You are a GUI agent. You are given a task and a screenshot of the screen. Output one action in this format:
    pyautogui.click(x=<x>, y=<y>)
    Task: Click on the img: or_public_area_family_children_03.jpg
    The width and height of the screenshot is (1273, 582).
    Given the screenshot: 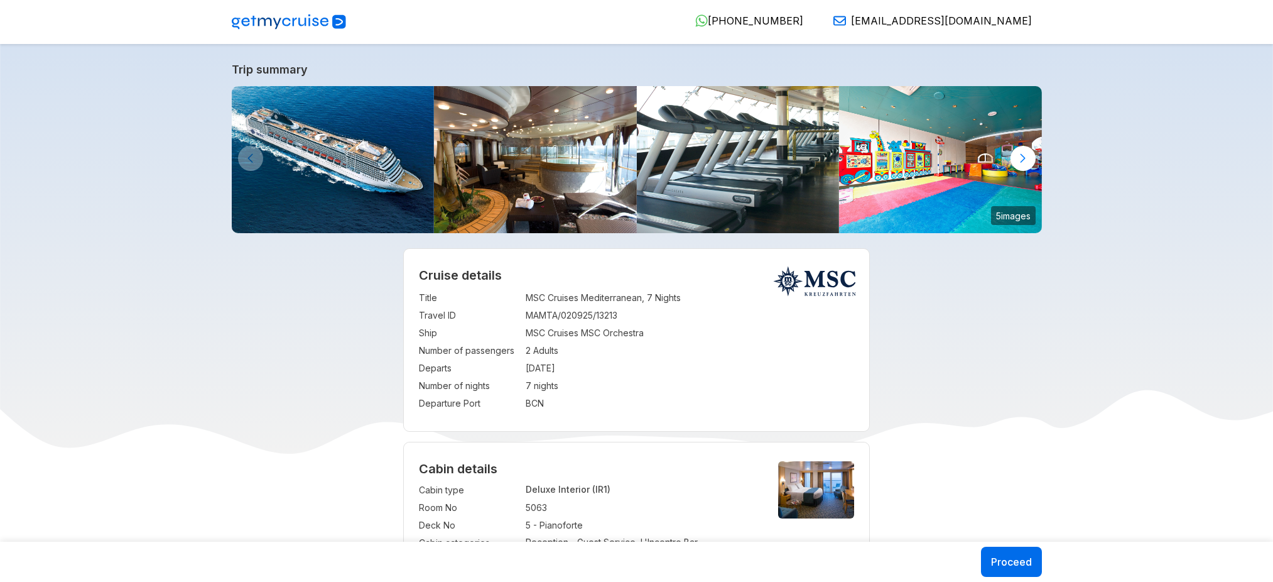 What is the action you would take?
    pyautogui.click(x=940, y=160)
    